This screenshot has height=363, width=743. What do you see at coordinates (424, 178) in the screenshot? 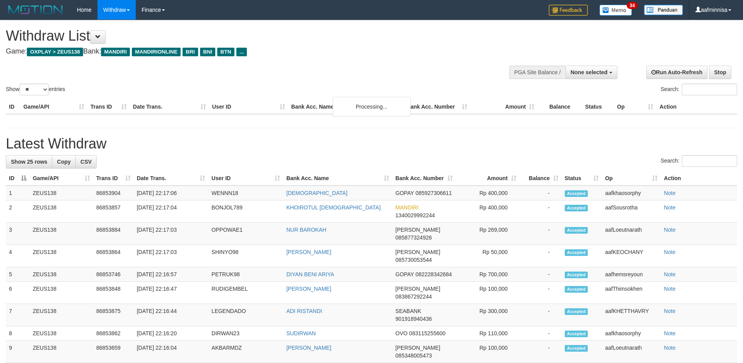
I see `th: Bank Acc. Number: activate to sort column ascending` at bounding box center [424, 178].